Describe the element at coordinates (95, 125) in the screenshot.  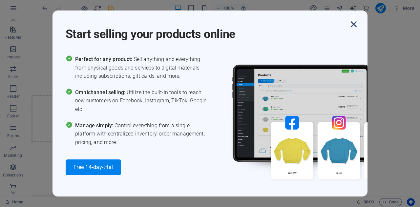
I see `span: Manage simply:` at that location.